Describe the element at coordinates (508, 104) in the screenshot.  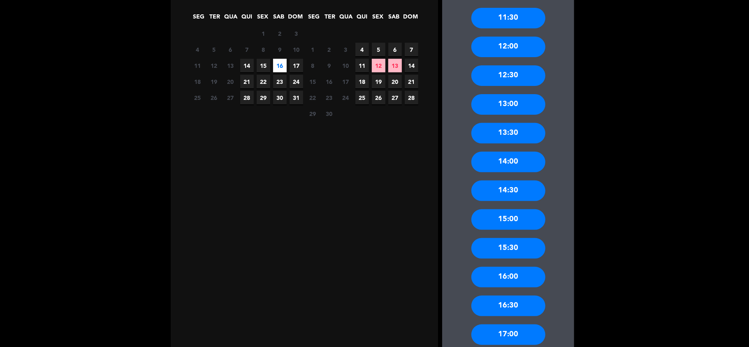
I see `div: 13:00` at that location.